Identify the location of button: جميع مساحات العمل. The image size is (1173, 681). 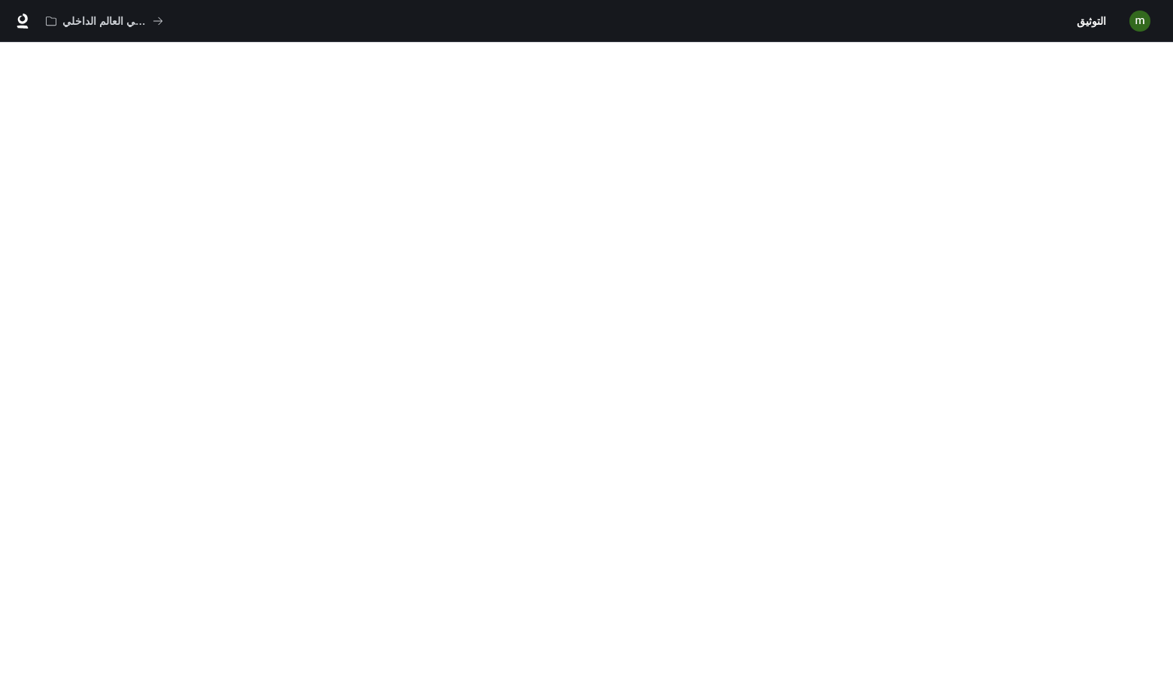
(105, 21).